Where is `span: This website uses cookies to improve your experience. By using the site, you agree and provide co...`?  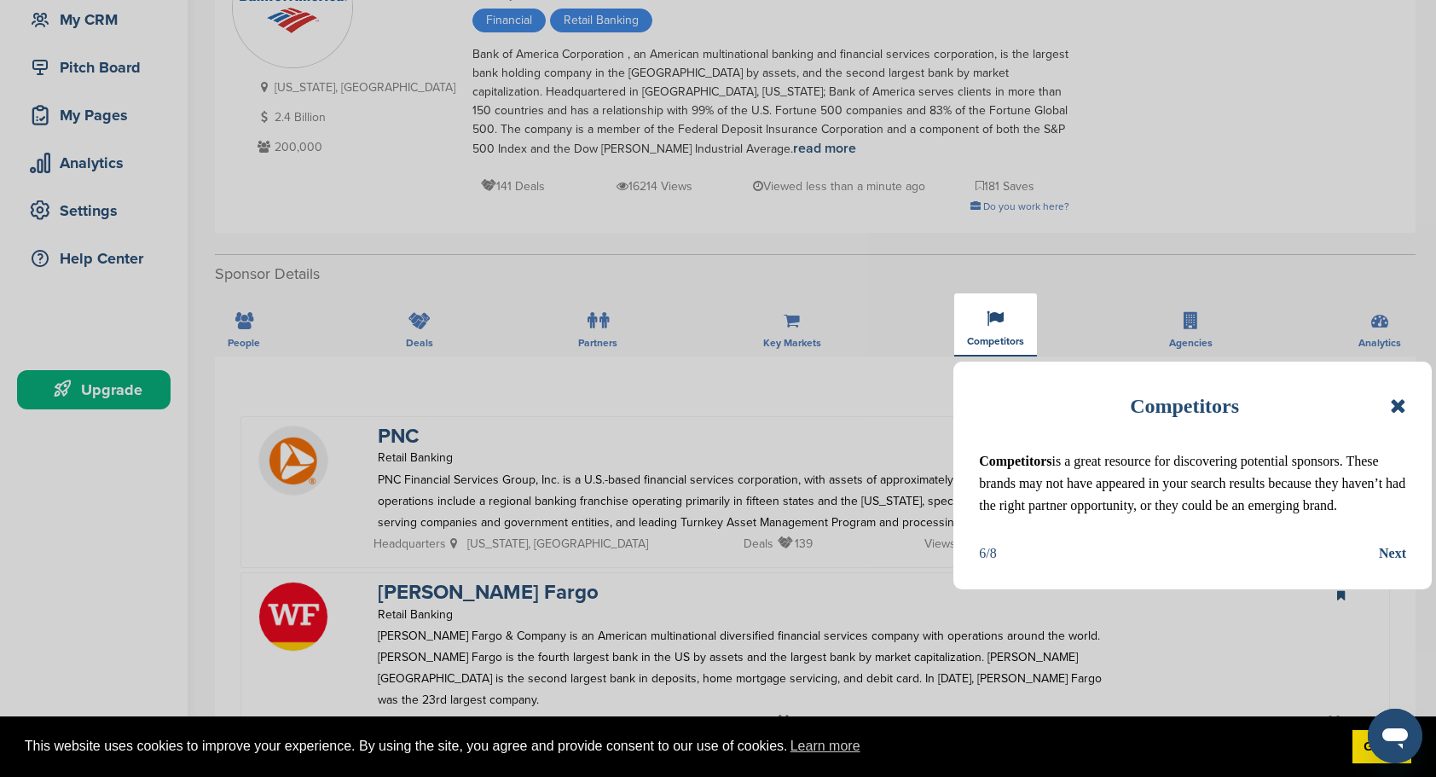
span: This website uses cookies to improve your experience. By using the site, you agree and provide co... is located at coordinates (681, 746).